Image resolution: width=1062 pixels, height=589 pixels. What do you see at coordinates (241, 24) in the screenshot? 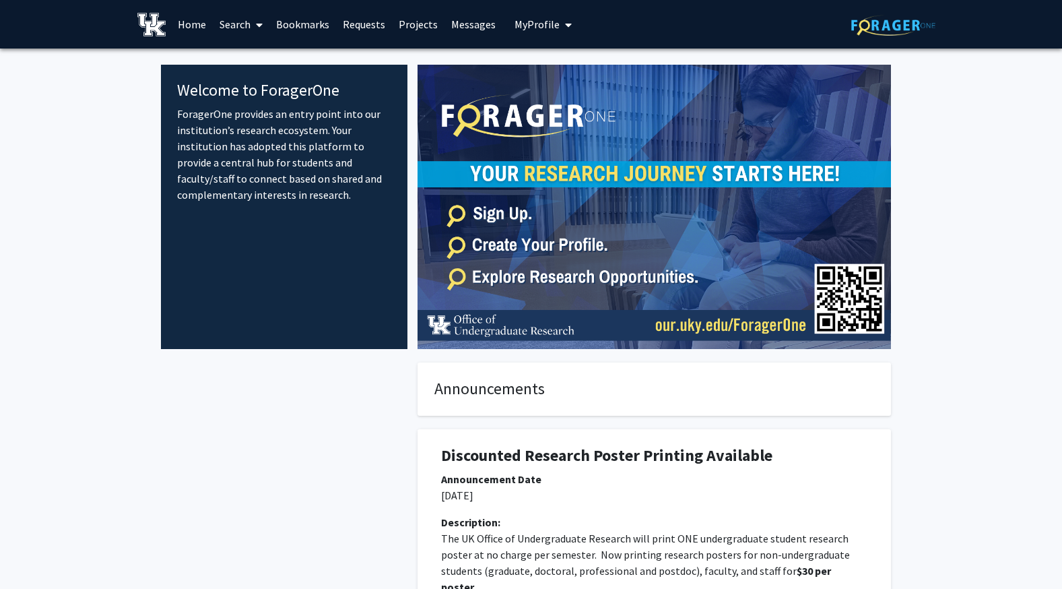
I see `a: Search` at bounding box center [241, 24].